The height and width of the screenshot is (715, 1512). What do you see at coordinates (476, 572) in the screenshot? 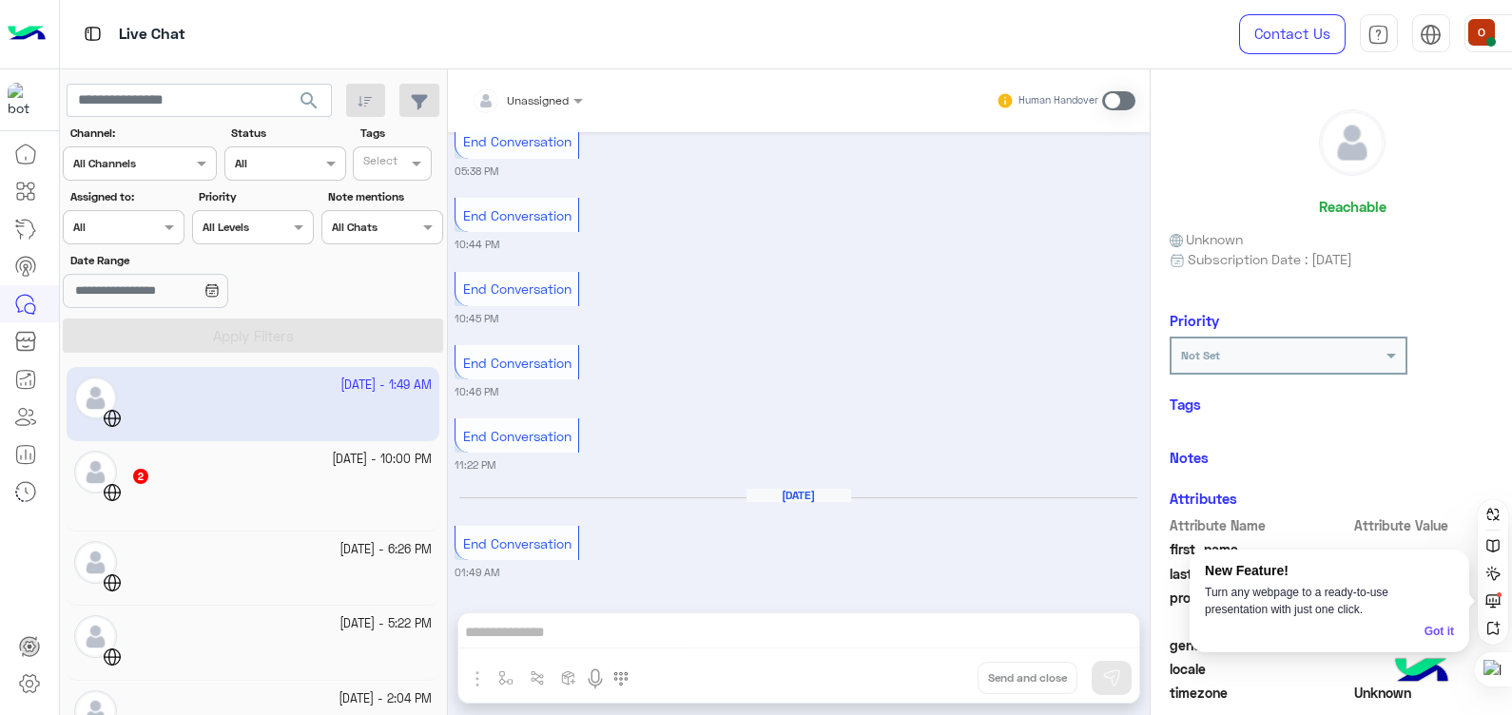
I see `small: 01:49 AM` at bounding box center [476, 572].